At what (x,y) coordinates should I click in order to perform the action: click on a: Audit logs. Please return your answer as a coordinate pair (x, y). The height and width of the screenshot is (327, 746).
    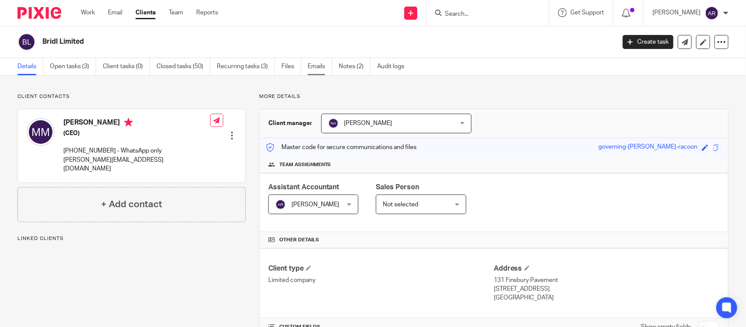
    Looking at the image, I should click on (394, 66).